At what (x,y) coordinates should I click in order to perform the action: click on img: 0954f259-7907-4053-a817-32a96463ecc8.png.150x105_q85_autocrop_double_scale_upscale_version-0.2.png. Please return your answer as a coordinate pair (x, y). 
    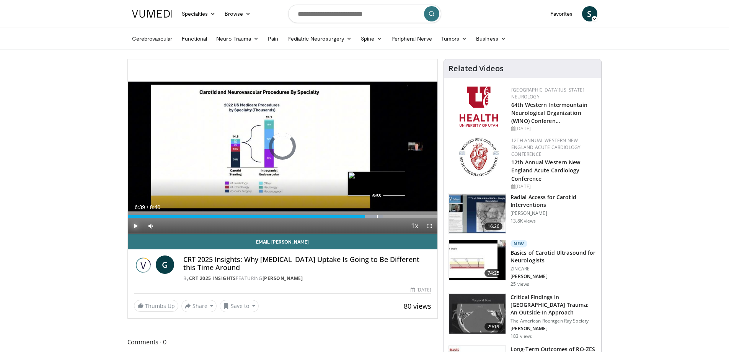
    Looking at the image, I should click on (479, 157).